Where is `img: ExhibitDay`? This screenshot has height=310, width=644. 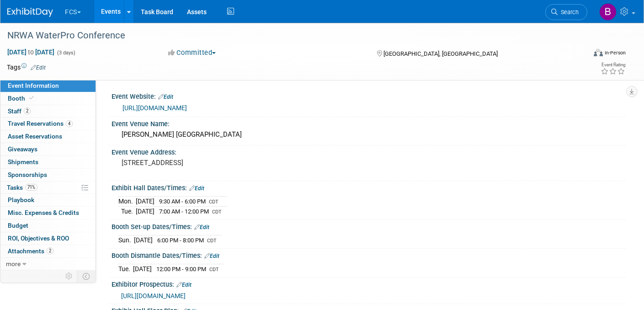 img: ExhibitDay is located at coordinates (30, 12).